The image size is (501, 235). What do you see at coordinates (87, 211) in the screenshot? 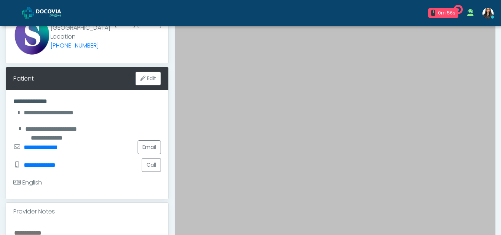
I see `div: Provider Notes` at bounding box center [87, 211].